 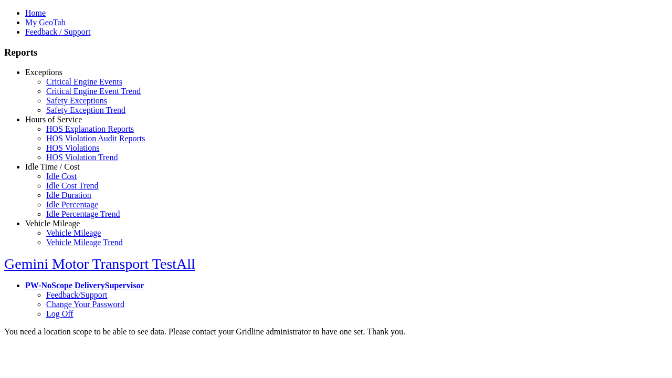 What do you see at coordinates (61, 176) in the screenshot?
I see `a: Idle Cost` at bounding box center [61, 176].